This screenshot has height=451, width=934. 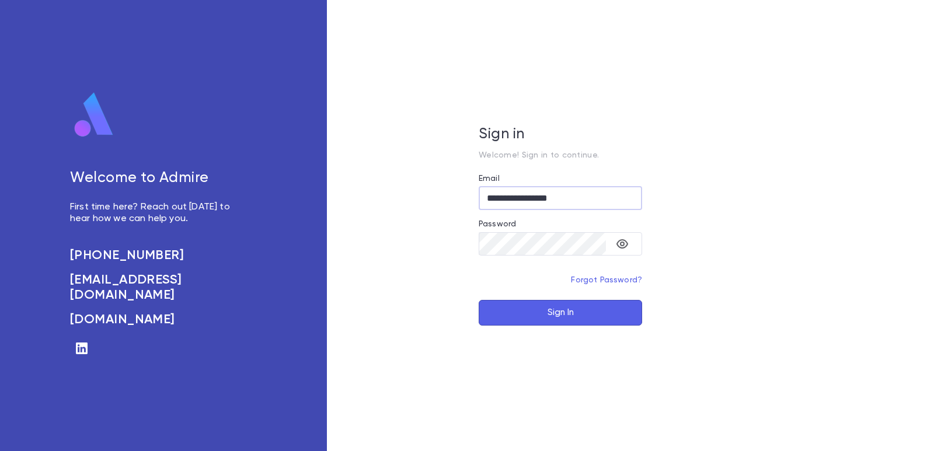 What do you see at coordinates (561, 313) in the screenshot?
I see `button: Sign In` at bounding box center [561, 313].